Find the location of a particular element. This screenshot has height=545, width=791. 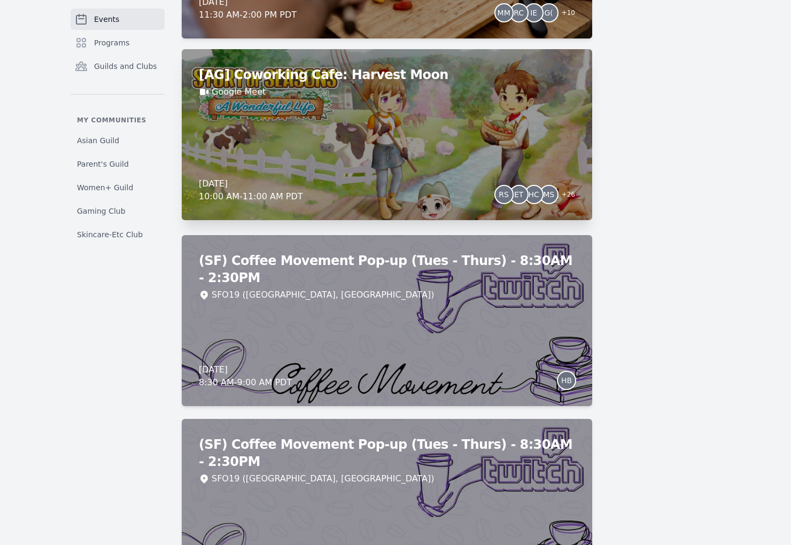

span: ET is located at coordinates (519, 195).